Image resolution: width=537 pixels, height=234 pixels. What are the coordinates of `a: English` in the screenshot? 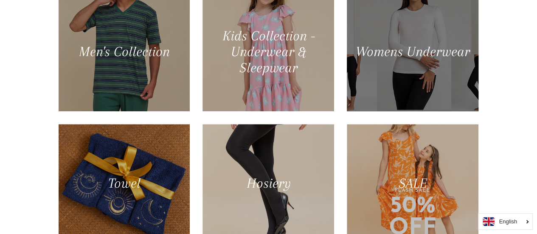 It's located at (505, 221).